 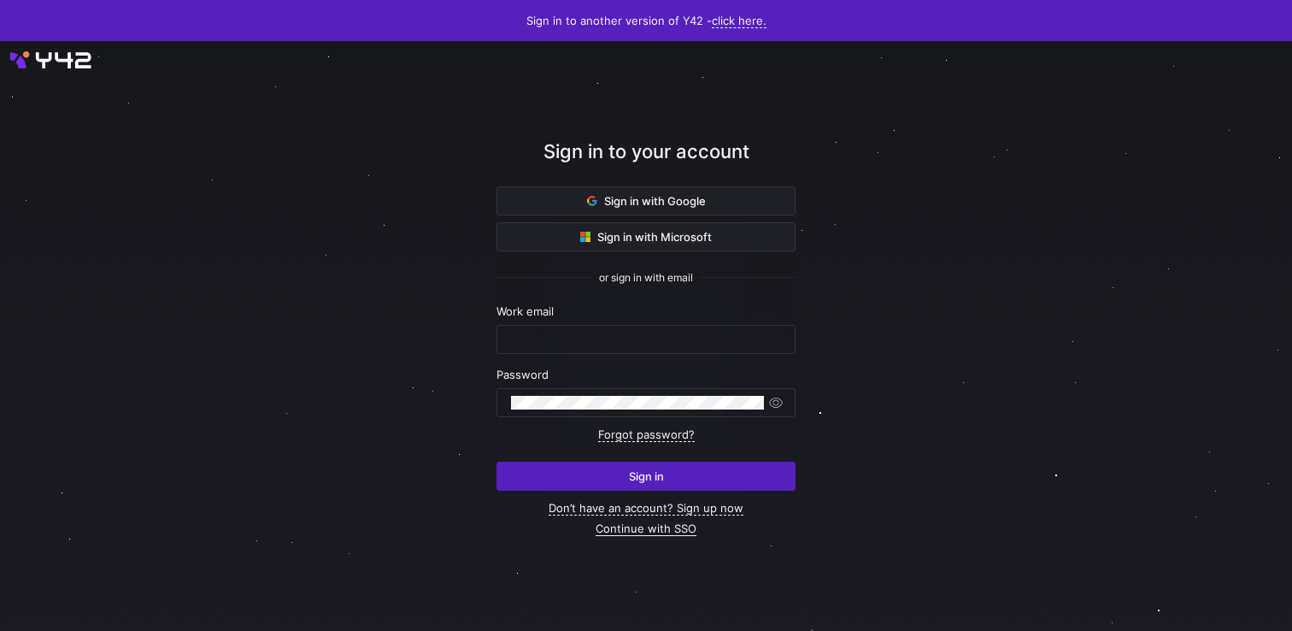 What do you see at coordinates (646, 528) in the screenshot?
I see `a: Continue with SSO` at bounding box center [646, 528].